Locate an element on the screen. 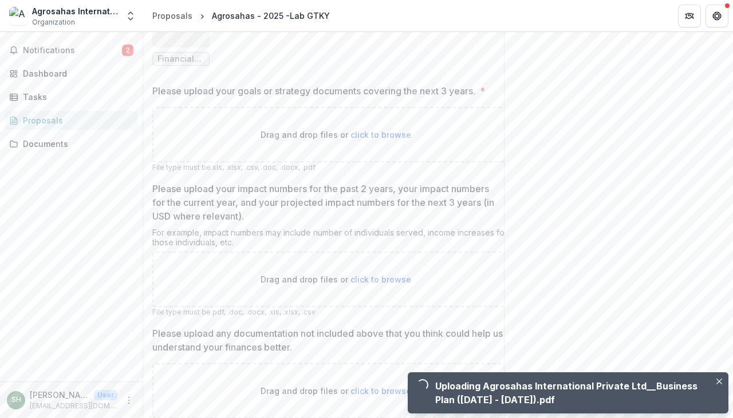  div: Dashboard is located at coordinates (76, 73).